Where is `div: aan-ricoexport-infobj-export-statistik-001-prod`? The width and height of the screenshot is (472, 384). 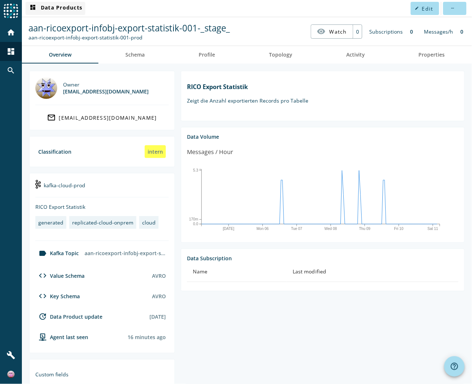 div: aan-ricoexport-infobj-export-statistik-001-prod is located at coordinates (125, 253).